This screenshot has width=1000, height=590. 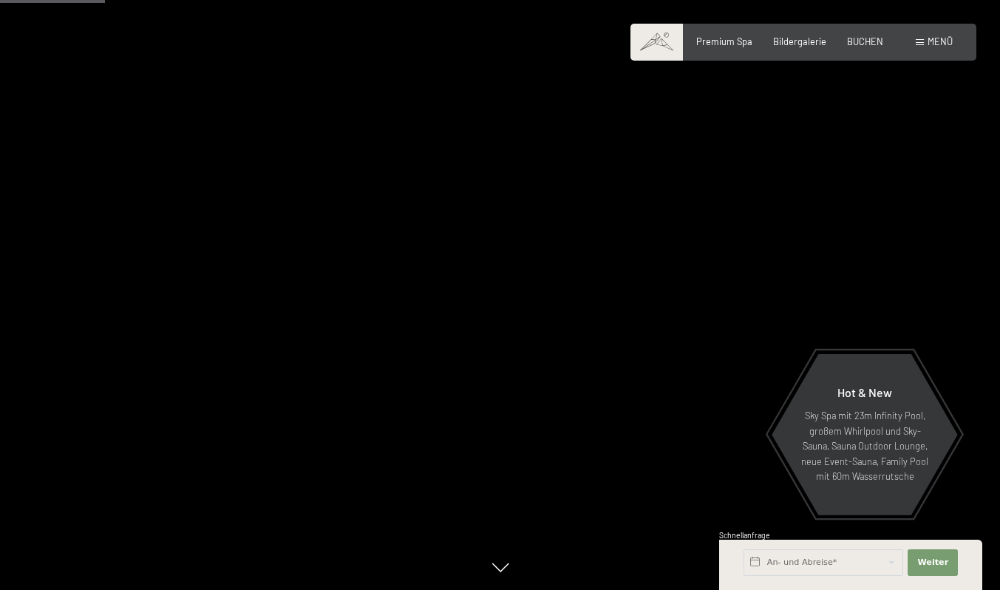 What do you see at coordinates (800, 41) in the screenshot?
I see `span: Bildergalerie` at bounding box center [800, 41].